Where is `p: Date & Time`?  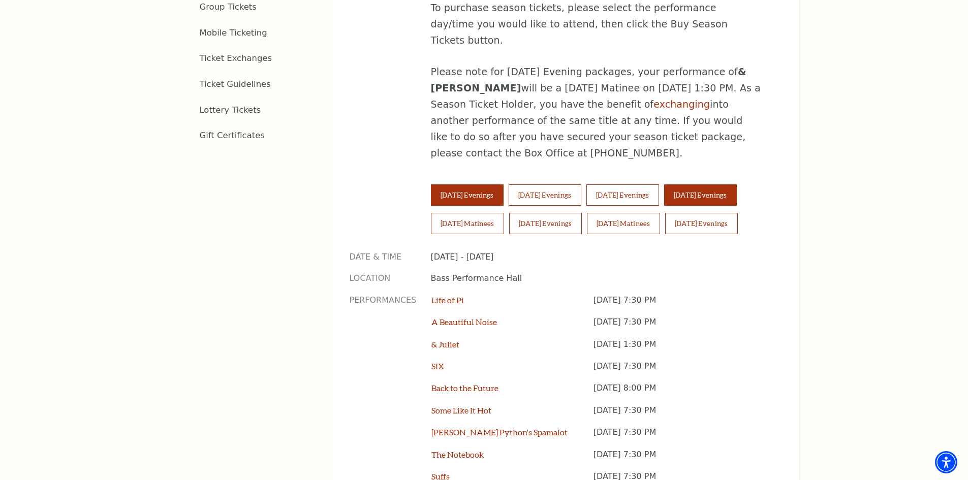
p: Date & Time is located at coordinates (383, 257).